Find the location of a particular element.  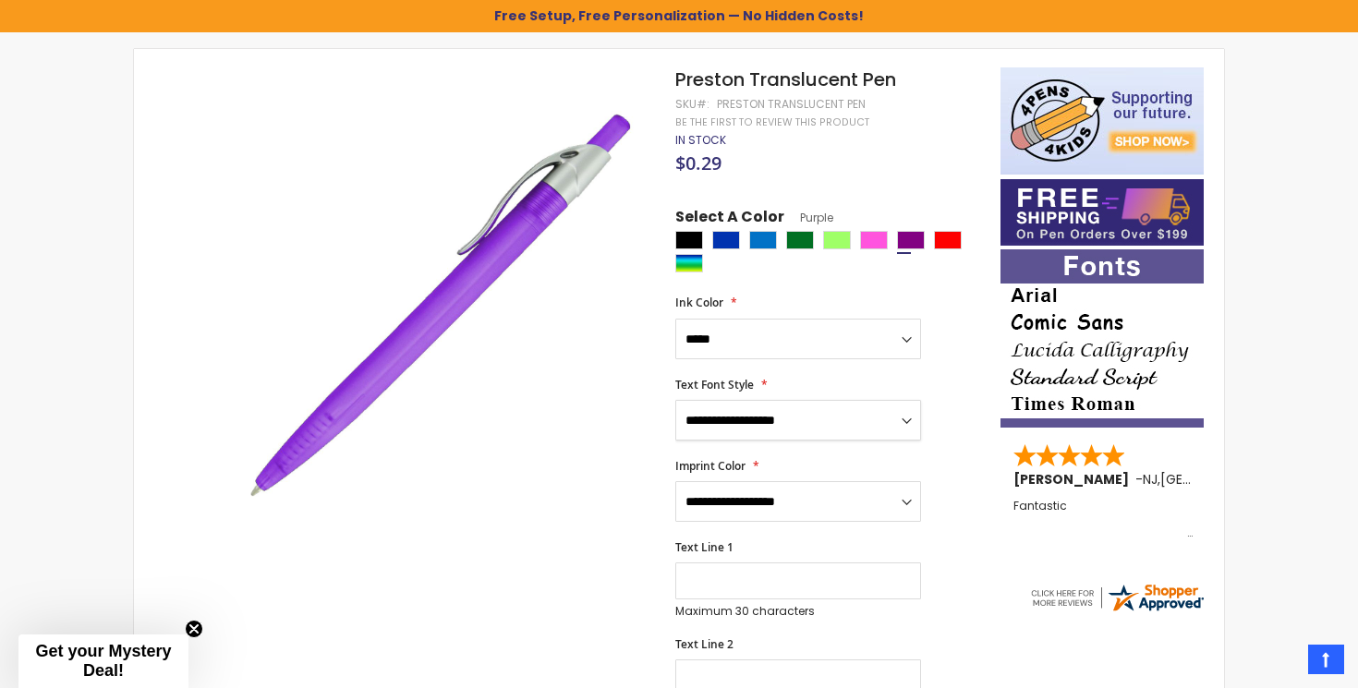

span: NJ is located at coordinates (1150, 479).